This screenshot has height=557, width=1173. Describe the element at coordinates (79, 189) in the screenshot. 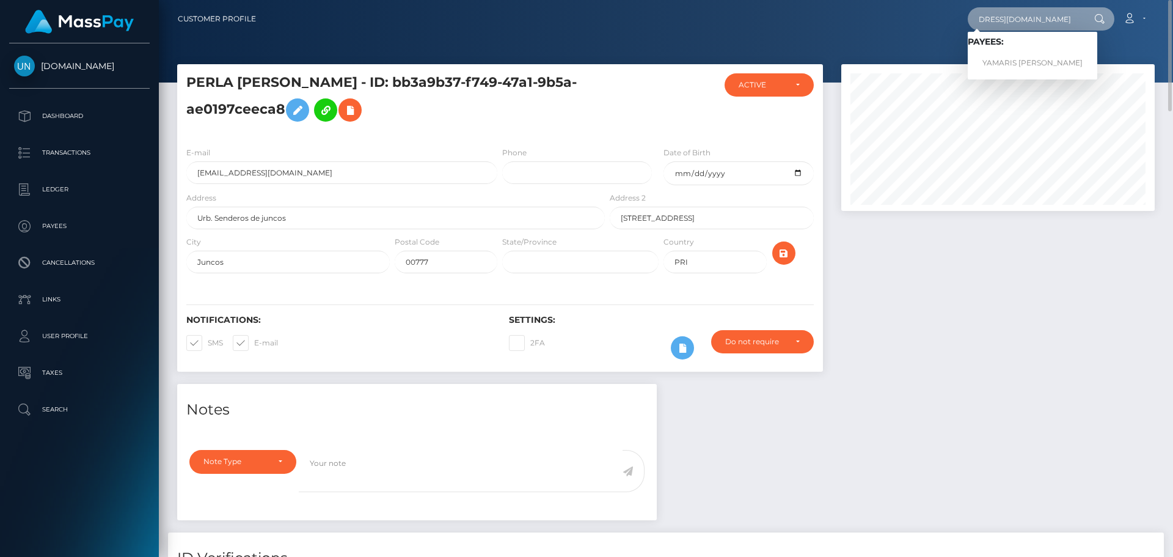

I see `a: Ledger` at that location.